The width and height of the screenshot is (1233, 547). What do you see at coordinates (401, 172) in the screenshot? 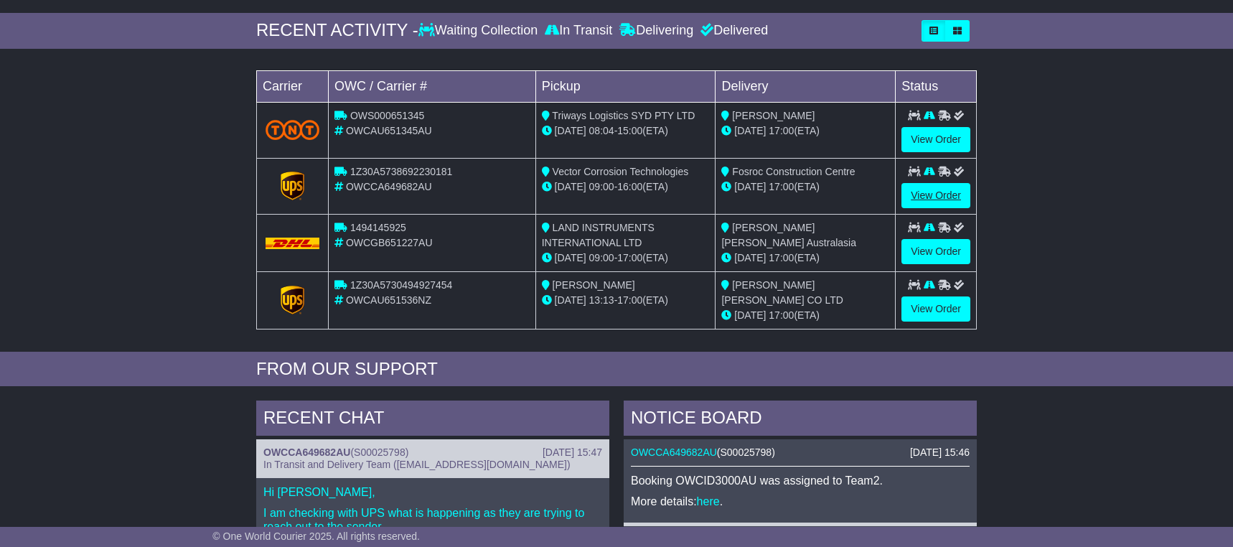
I see `span: 1Z30A5738692230181` at bounding box center [401, 172].